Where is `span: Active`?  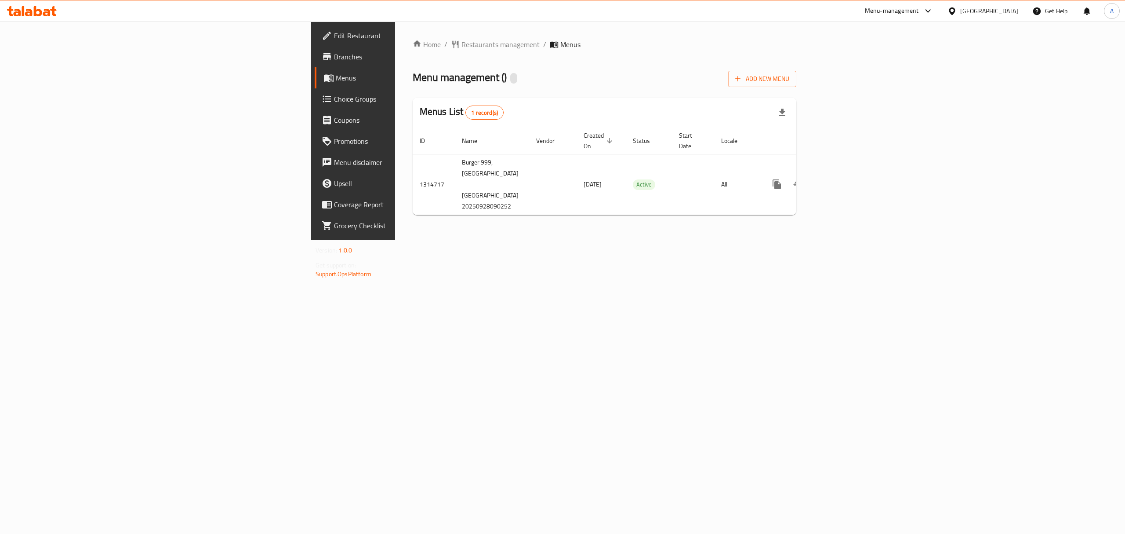 span: Active is located at coordinates (644, 184).